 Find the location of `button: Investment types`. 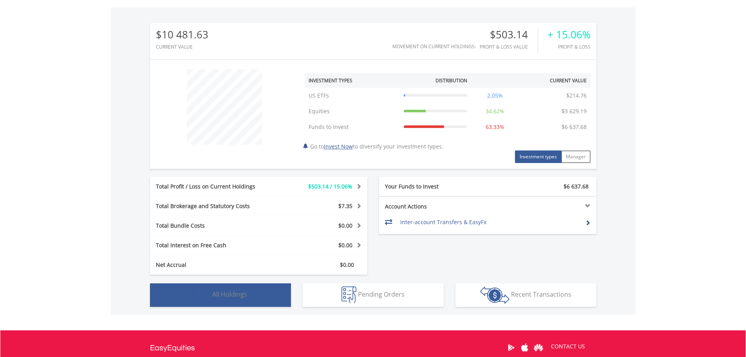

button: Investment types is located at coordinates (538, 157).